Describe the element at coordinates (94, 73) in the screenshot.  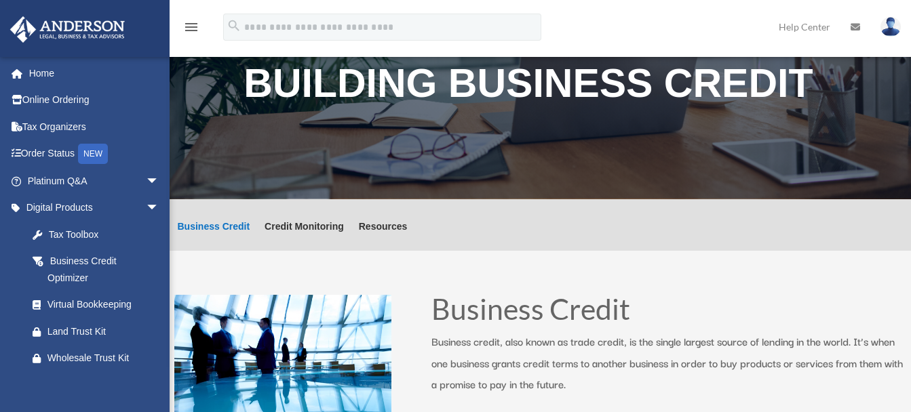
I see `a: Home` at that location.